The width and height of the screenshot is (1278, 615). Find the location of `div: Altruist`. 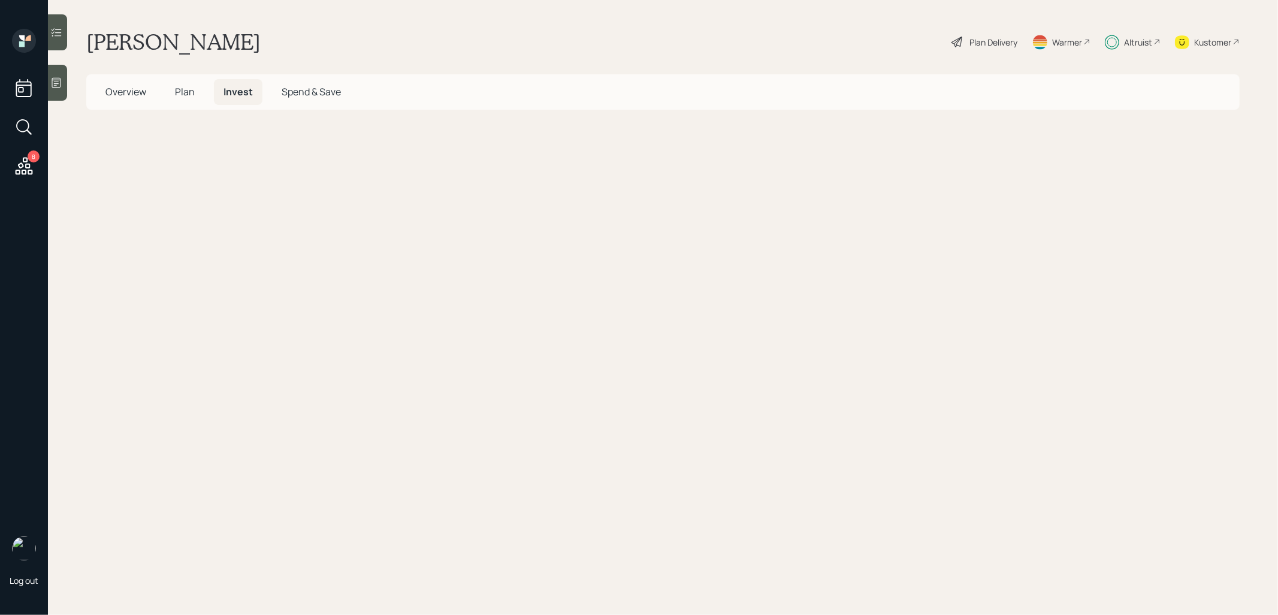

div: Altruist is located at coordinates (1138, 42).